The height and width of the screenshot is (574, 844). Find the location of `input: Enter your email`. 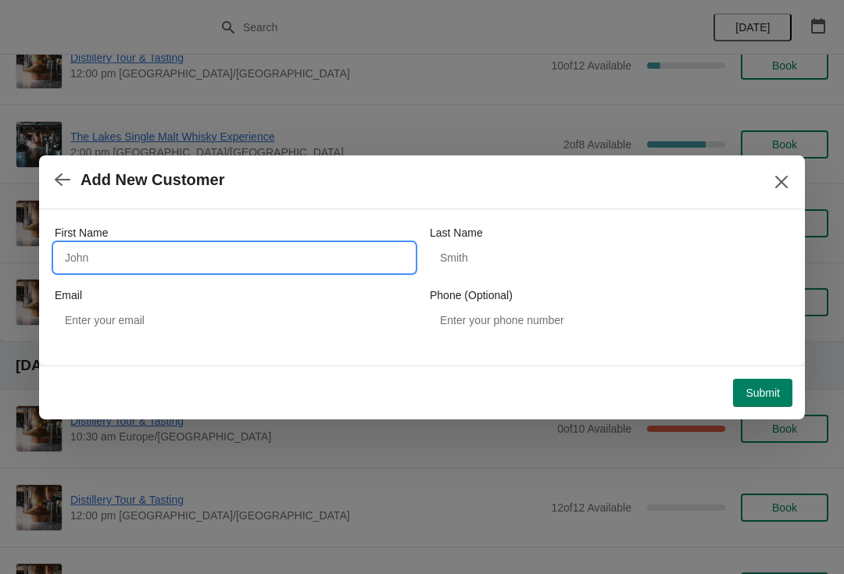

input: Enter your email is located at coordinates (234, 320).